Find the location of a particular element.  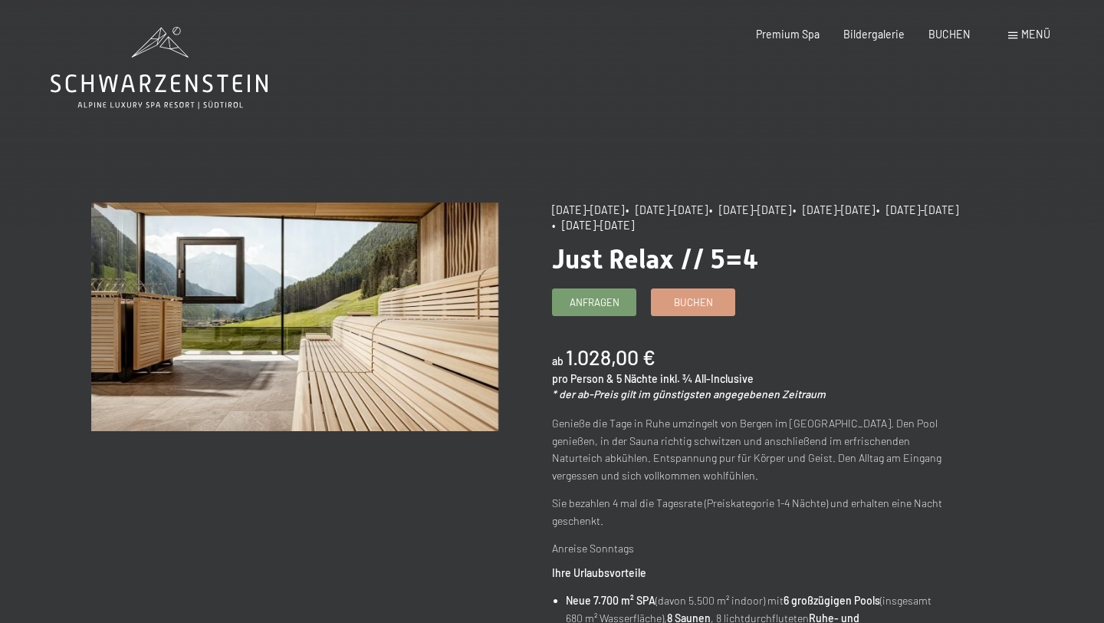

b: 1.028,00 € is located at coordinates (610, 357).